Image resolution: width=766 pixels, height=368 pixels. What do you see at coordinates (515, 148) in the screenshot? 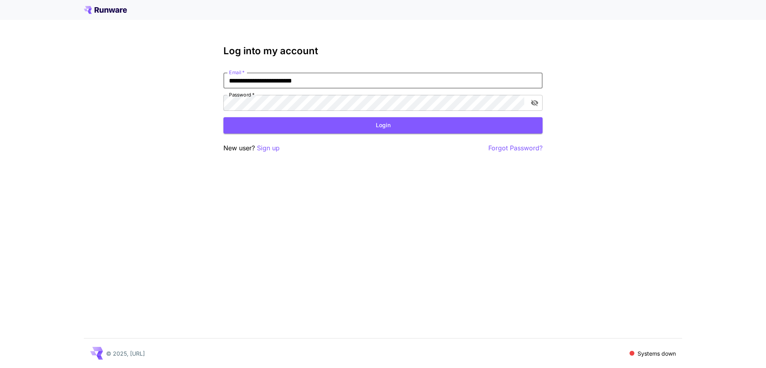
I see `button: Forgot Password?` at bounding box center [515, 148].